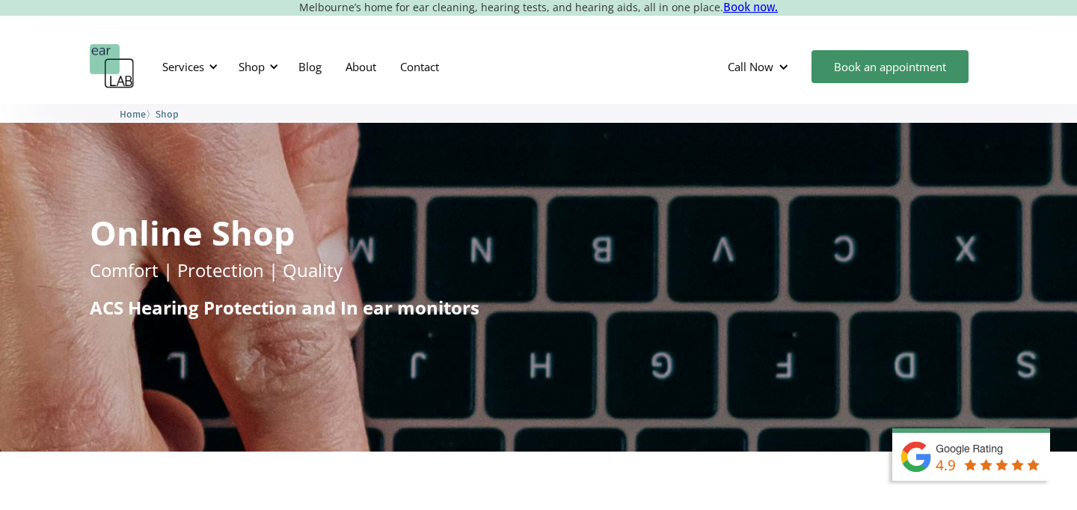 This screenshot has height=510, width=1077. I want to click on a: Contact, so click(420, 67).